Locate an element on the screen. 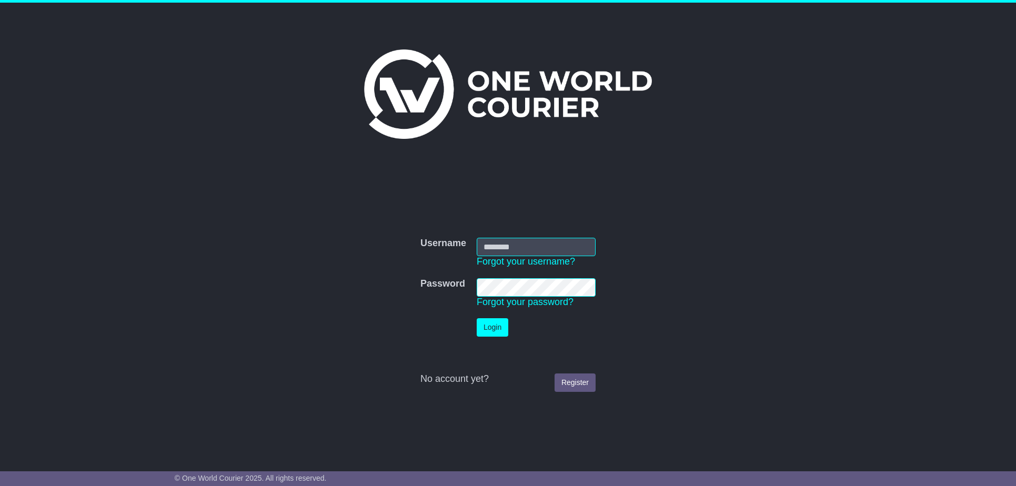 Image resolution: width=1016 pixels, height=486 pixels. a: Forgot your password? is located at coordinates (525, 302).